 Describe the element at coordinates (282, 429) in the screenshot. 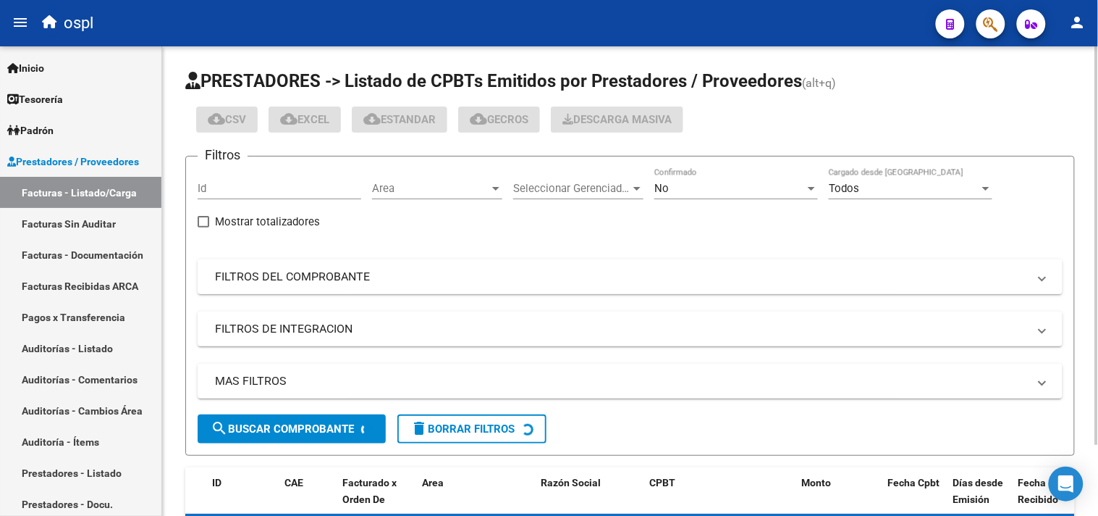

I see `span: Buscar Comprobante` at that location.